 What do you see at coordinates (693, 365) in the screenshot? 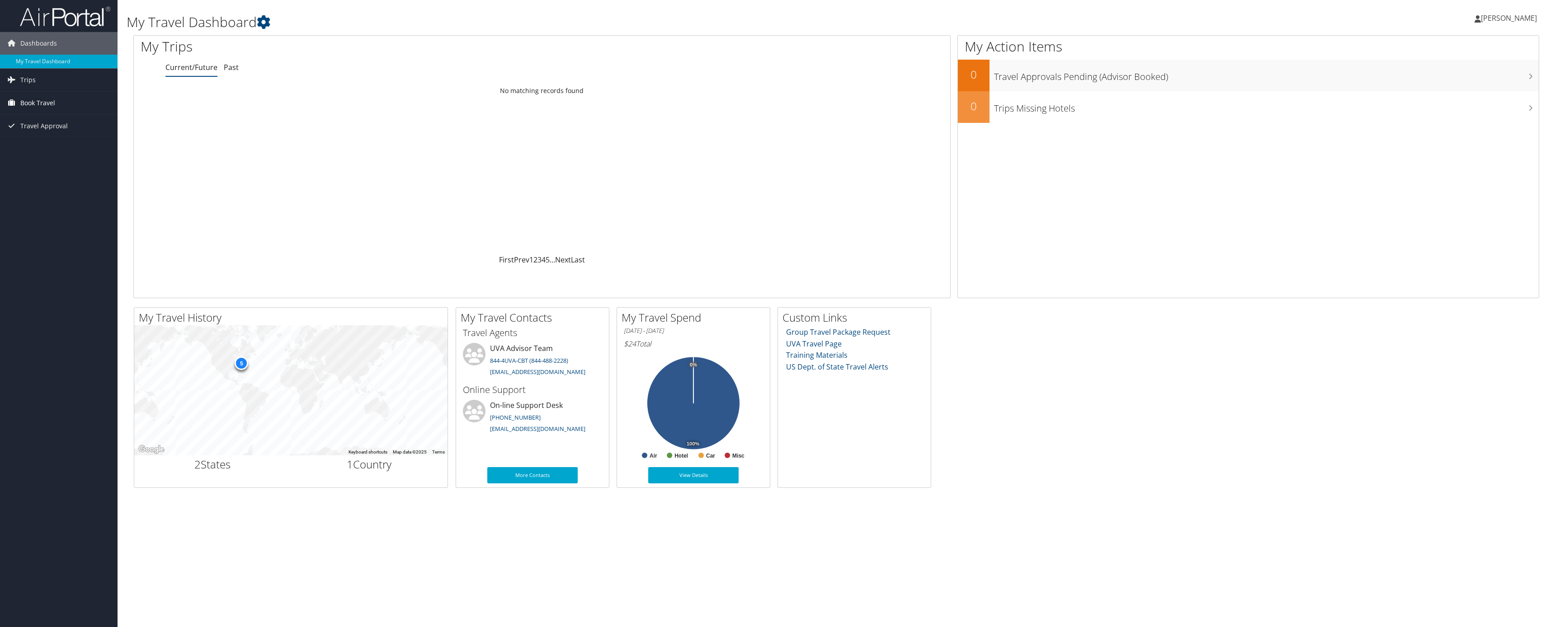
I see `tspan: 0%` at bounding box center [693, 365].